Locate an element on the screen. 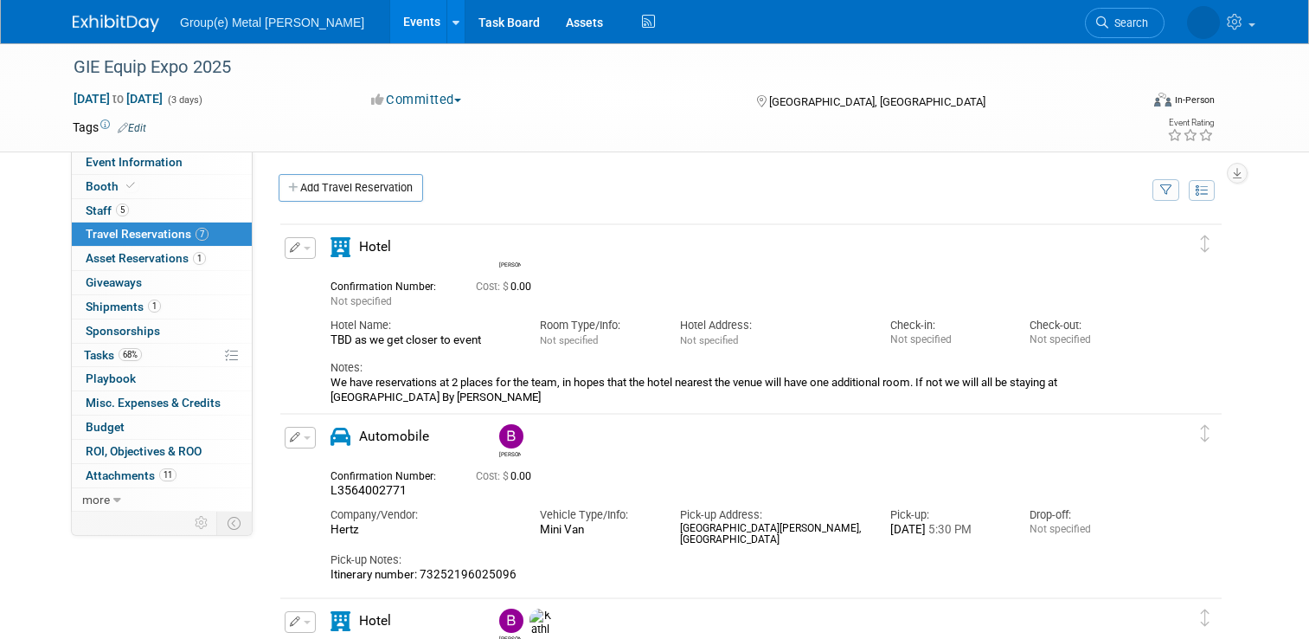  span: 11 is located at coordinates (168, 474).